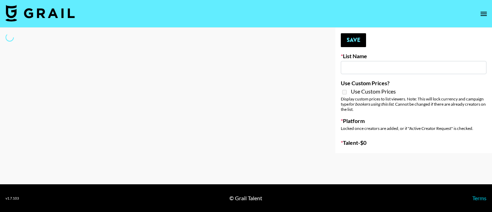 The image size is (492, 212). What do you see at coordinates (479, 198) in the screenshot?
I see `a: Terms` at bounding box center [479, 198].